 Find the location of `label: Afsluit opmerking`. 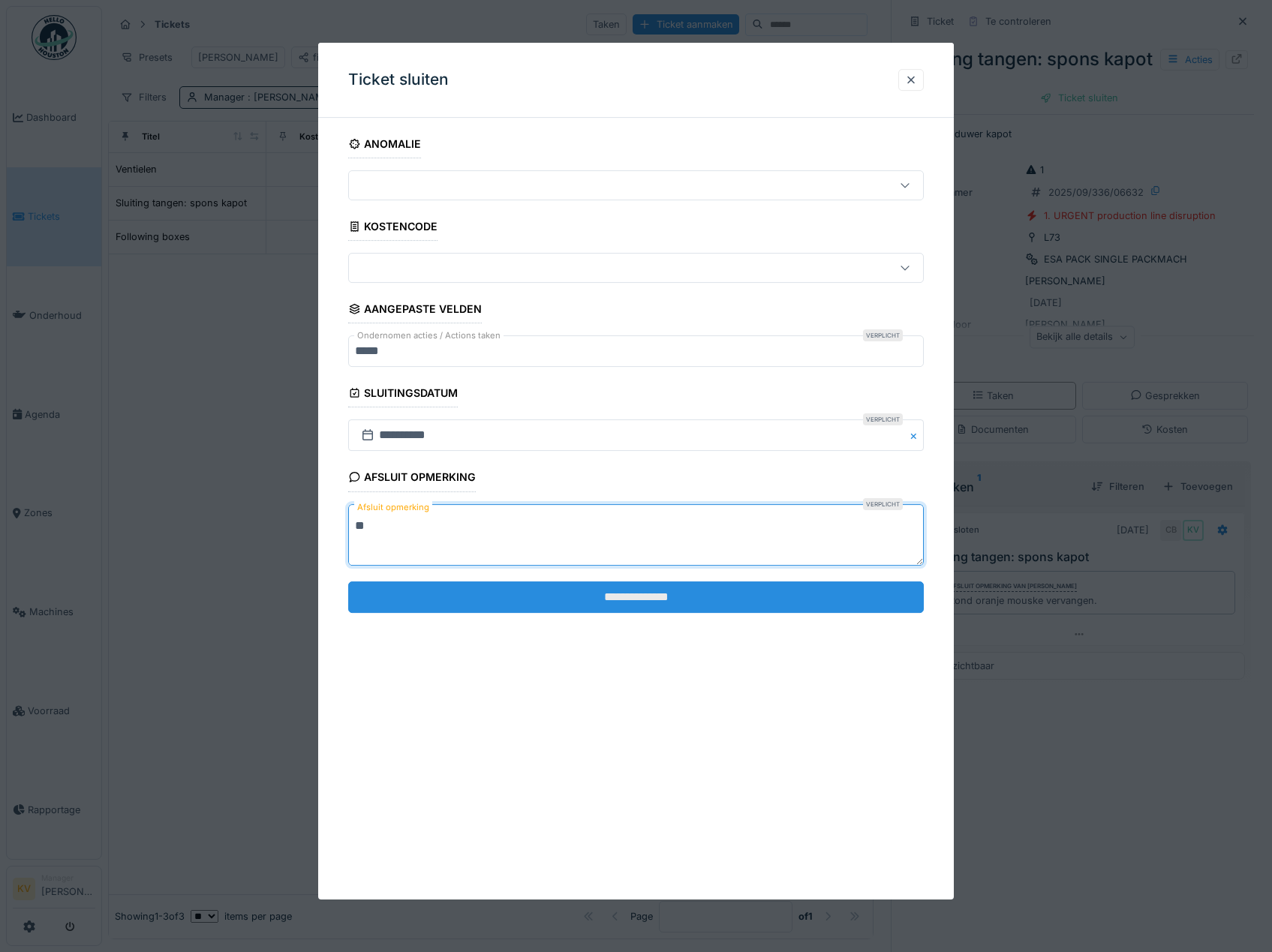

label: Afsluit opmerking is located at coordinates (393, 507).